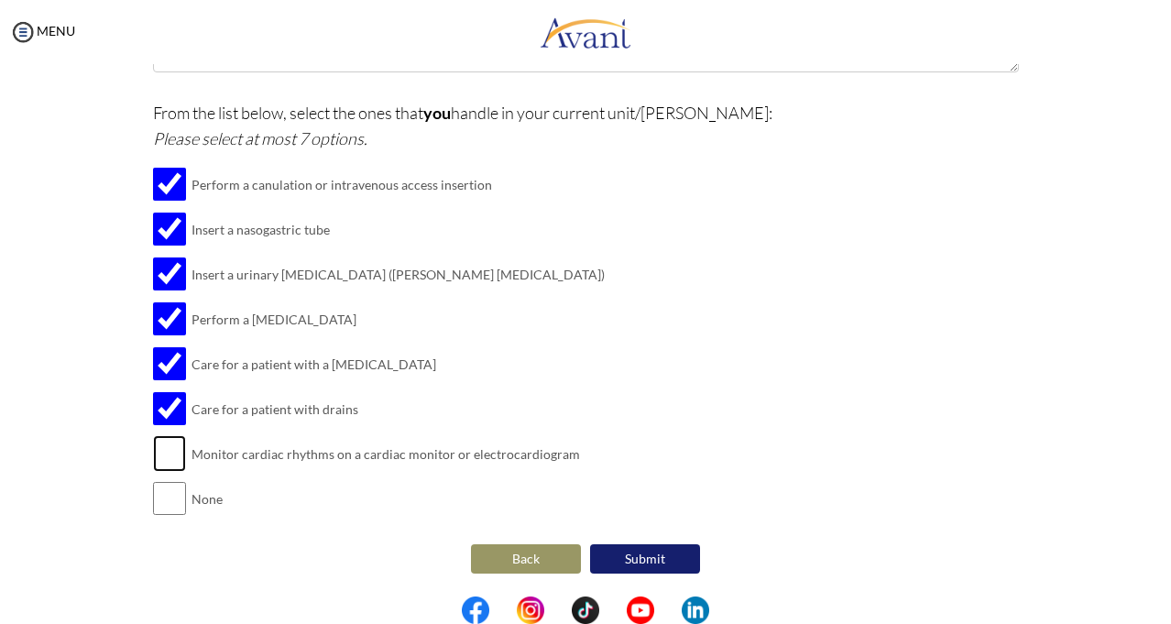 This screenshot has height=624, width=1171. Describe the element at coordinates (696, 610) in the screenshot. I see `img: li.png` at that location.